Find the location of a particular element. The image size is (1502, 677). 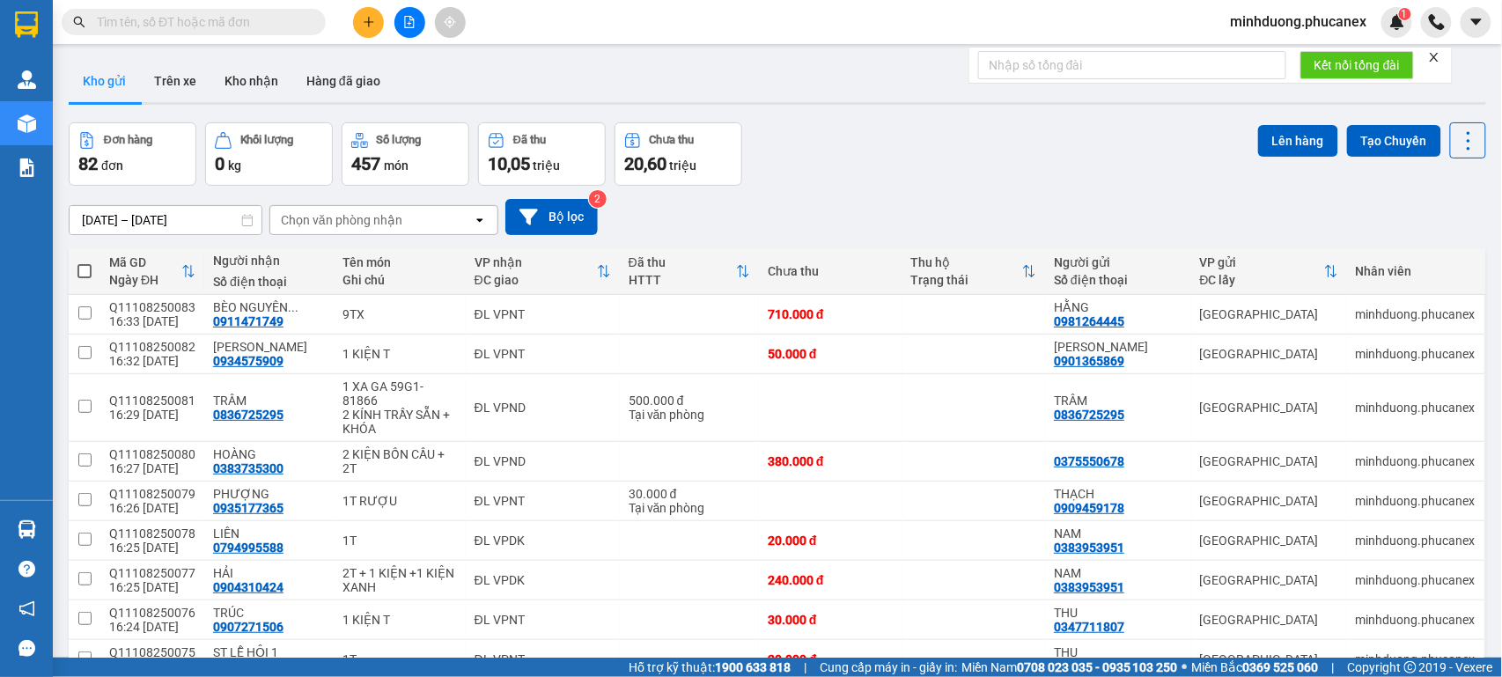

div: 1 KIỆN T is located at coordinates (400, 354).